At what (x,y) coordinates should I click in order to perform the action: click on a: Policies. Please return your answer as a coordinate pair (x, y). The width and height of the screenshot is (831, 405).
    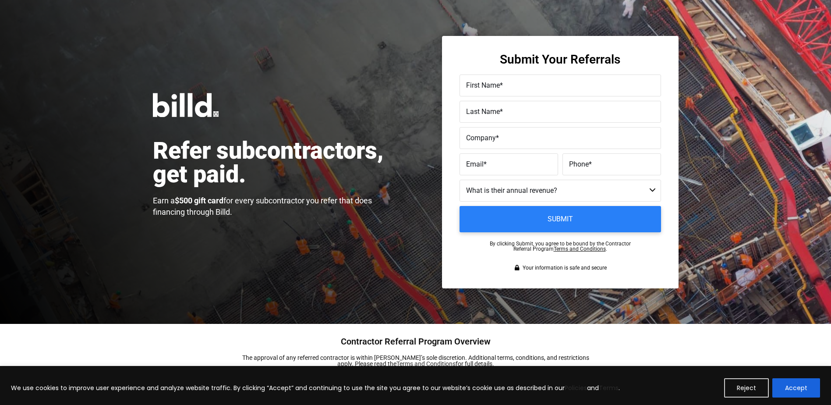
    Looking at the image, I should click on (575, 387).